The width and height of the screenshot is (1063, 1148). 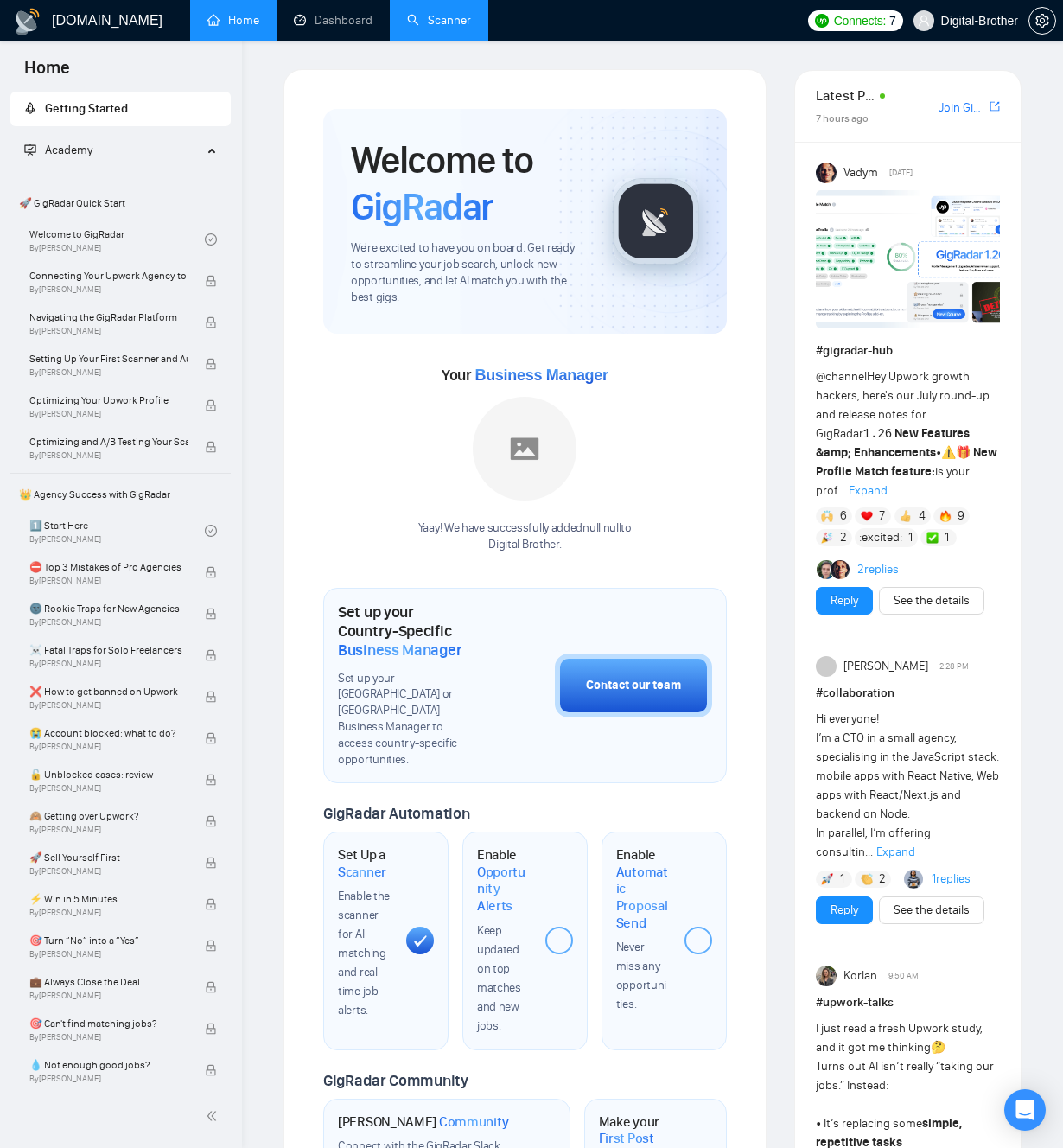 What do you see at coordinates (525, 448) in the screenshot?
I see `img: placeholder.png` at bounding box center [525, 448].